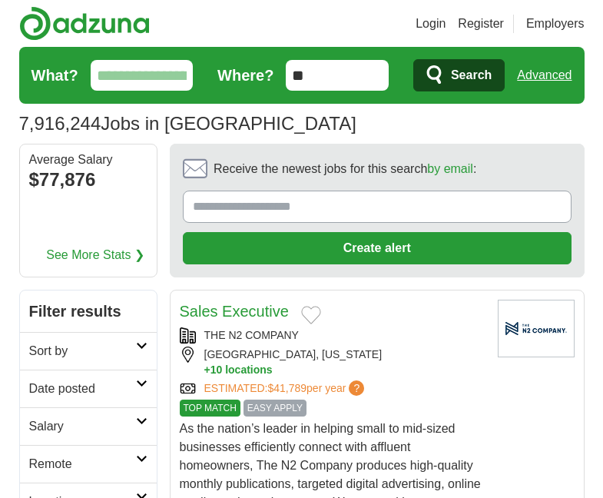 The image size is (603, 498). What do you see at coordinates (88, 388) in the screenshot?
I see `a: Date posted` at bounding box center [88, 388].